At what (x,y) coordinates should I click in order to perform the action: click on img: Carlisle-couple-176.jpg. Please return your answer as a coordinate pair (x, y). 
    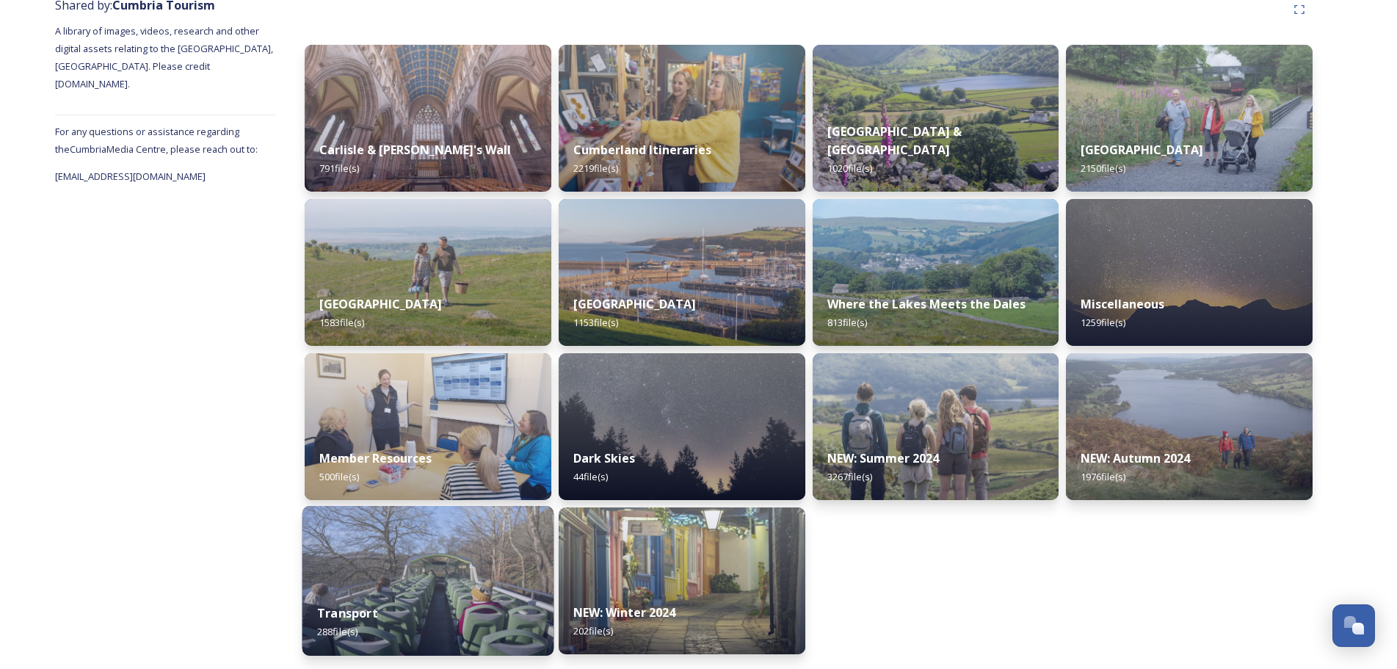
    Looking at the image, I should click on (428, 118).